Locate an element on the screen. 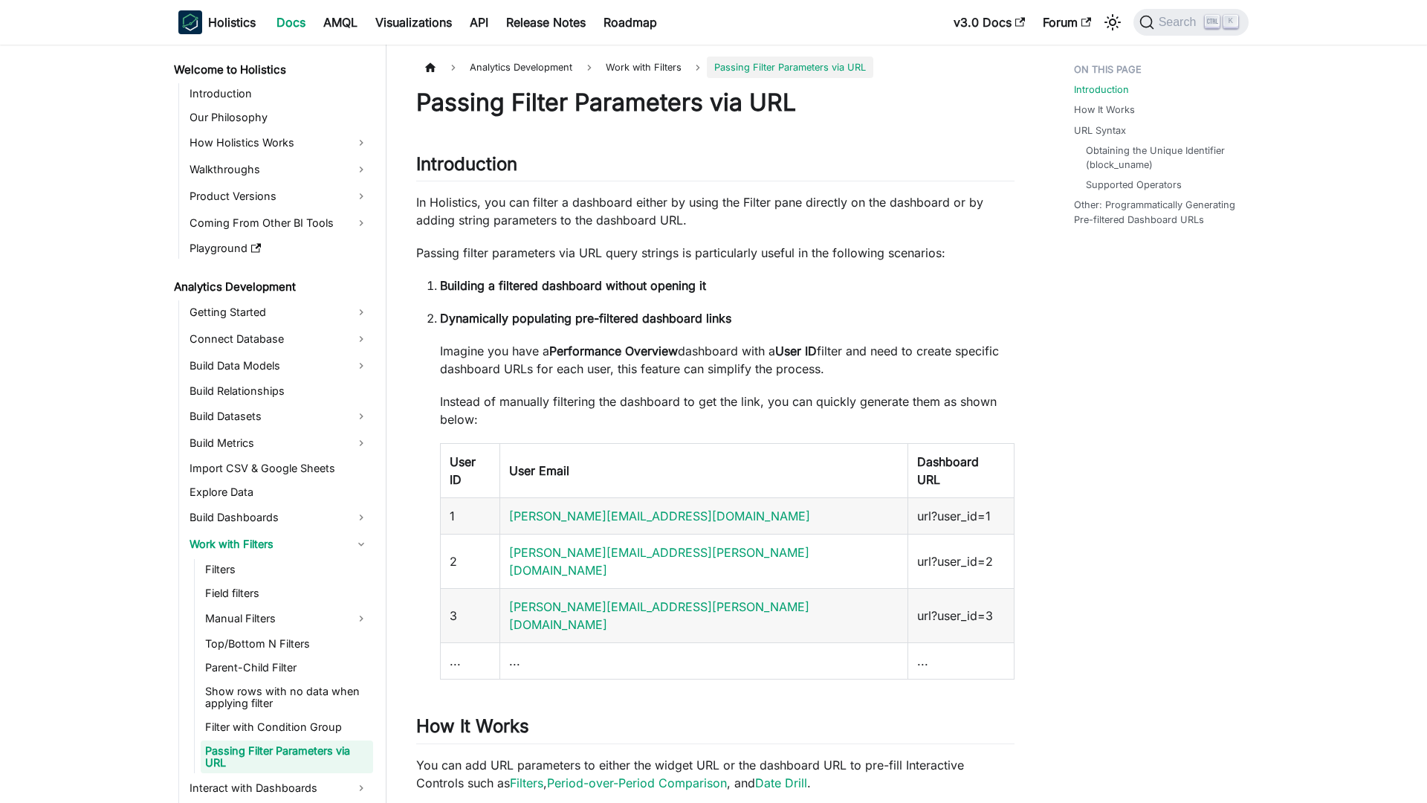 Image resolution: width=1427 pixels, height=803 pixels. a: API is located at coordinates (479, 22).